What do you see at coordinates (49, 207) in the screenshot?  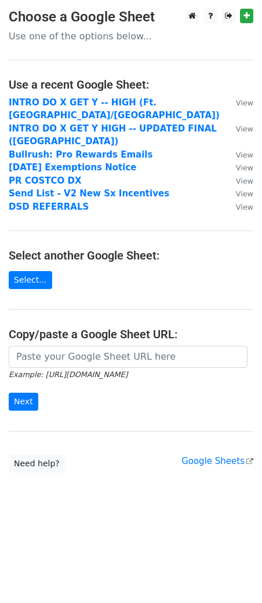 I see `strong: DSD REFERRALS` at bounding box center [49, 207].